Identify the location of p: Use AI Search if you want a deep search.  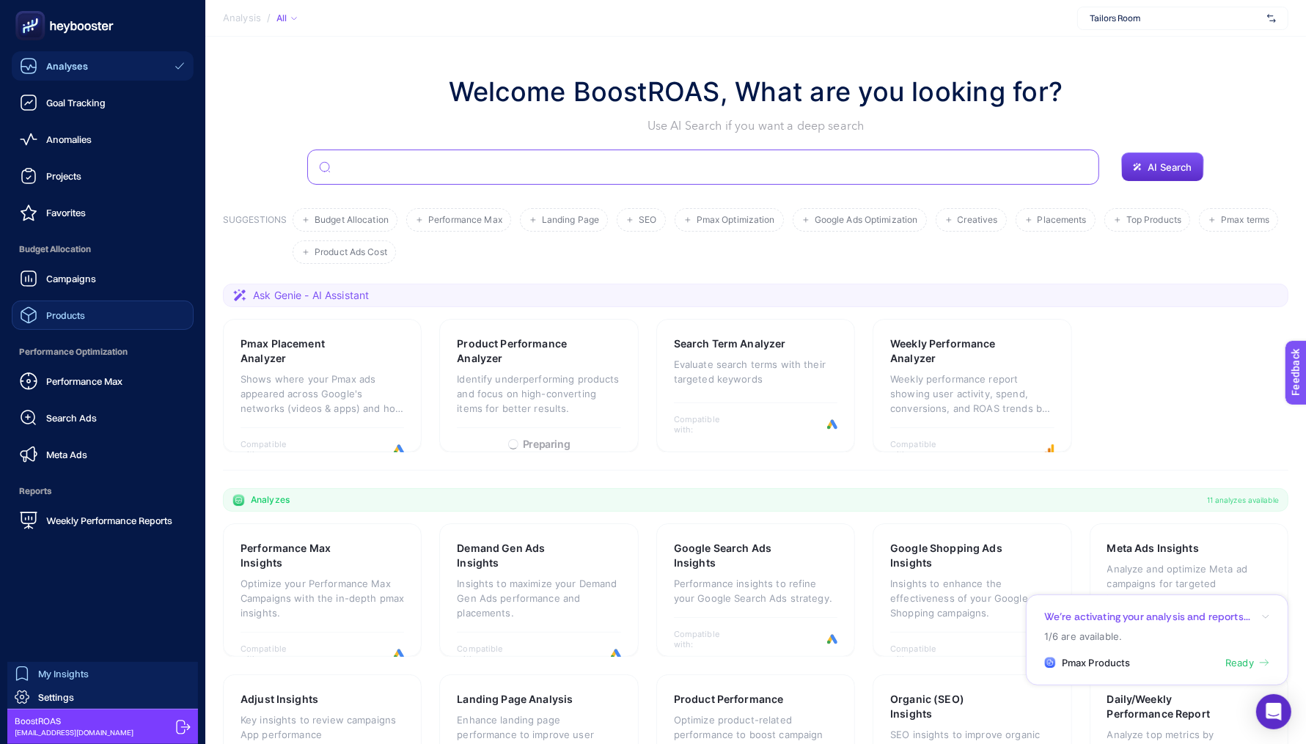
(756, 126).